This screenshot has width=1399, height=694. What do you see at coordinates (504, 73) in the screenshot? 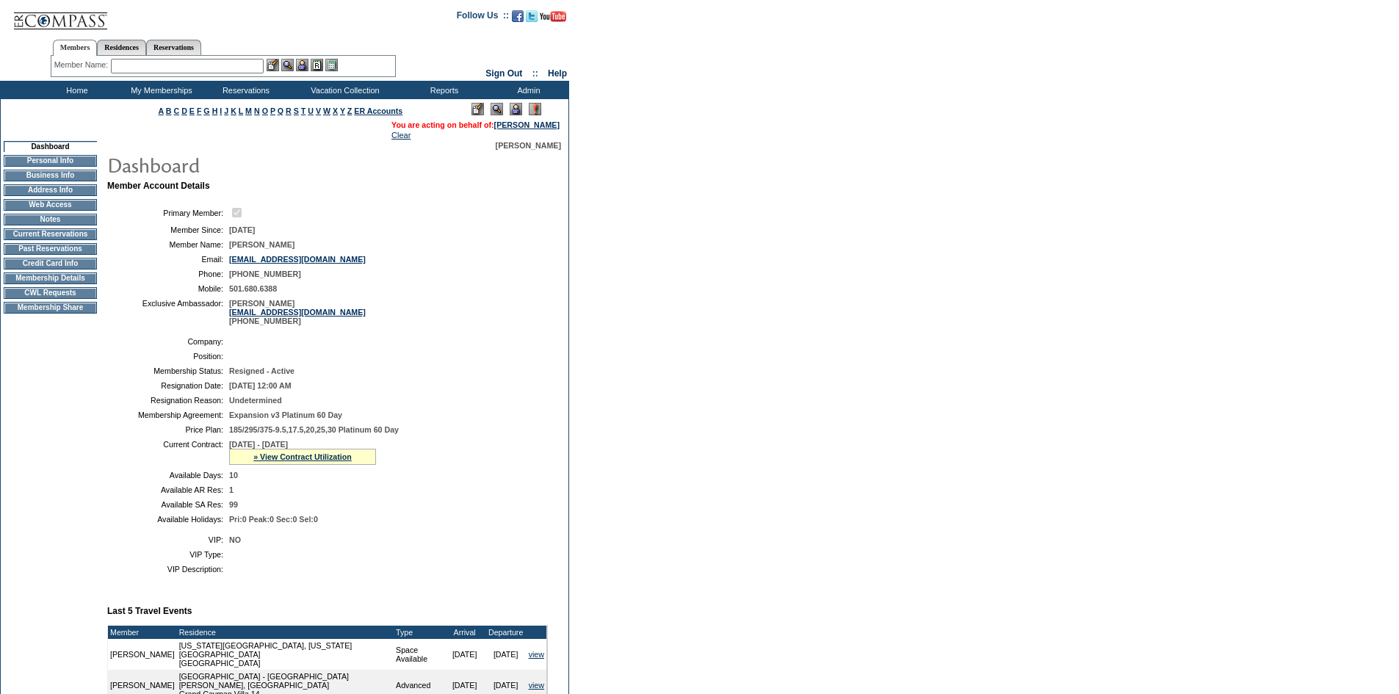
I see `a: Sign Out` at bounding box center [504, 73].